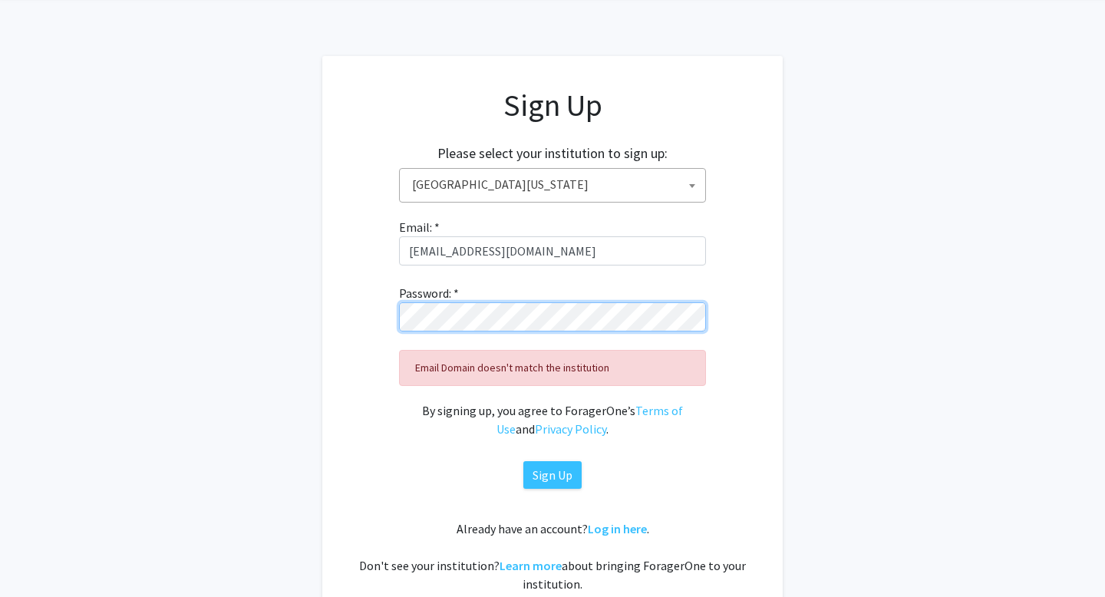 Image resolution: width=1105 pixels, height=597 pixels. What do you see at coordinates (552, 105) in the screenshot?
I see `h1: Sign Up` at bounding box center [552, 105].